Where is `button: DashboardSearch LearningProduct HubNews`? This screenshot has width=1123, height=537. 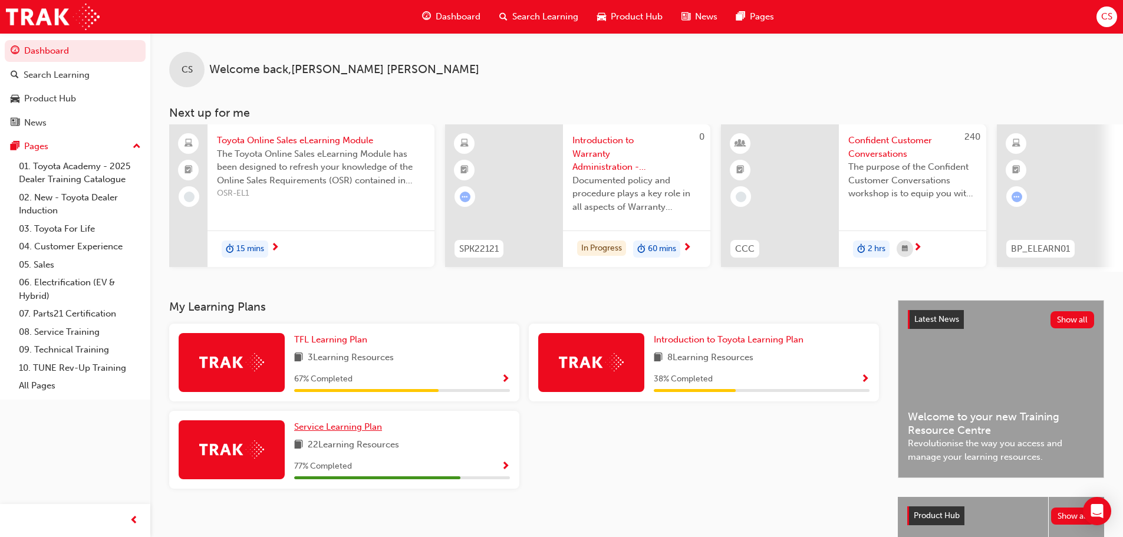
button: DashboardSearch LearningProduct HubNews is located at coordinates (75, 87).